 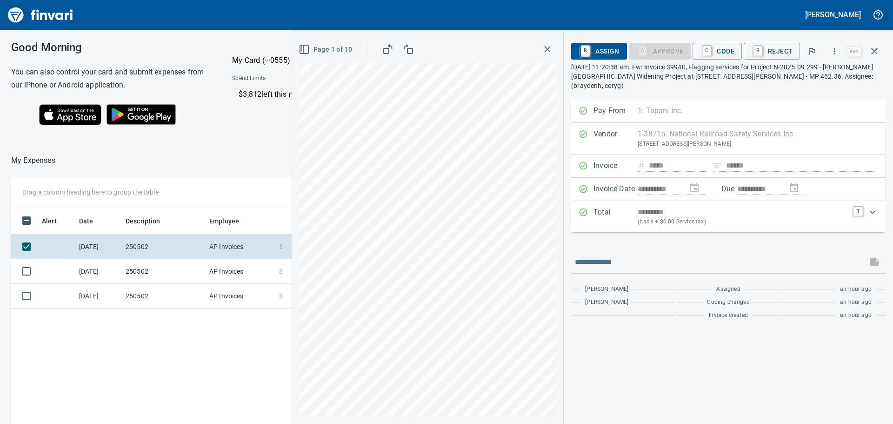 I want to click on span: Spend Limits, so click(x=289, y=79).